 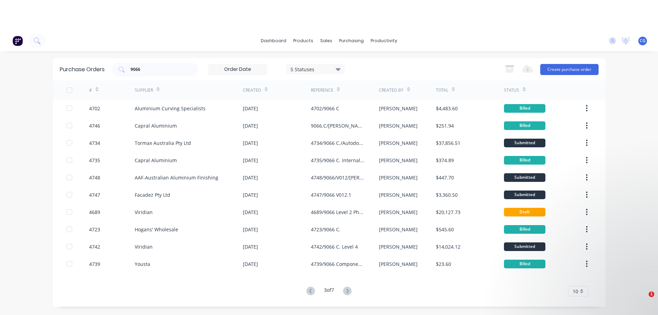 What do you see at coordinates (303, 41) in the screenshot?
I see `div: products` at bounding box center [303, 41].